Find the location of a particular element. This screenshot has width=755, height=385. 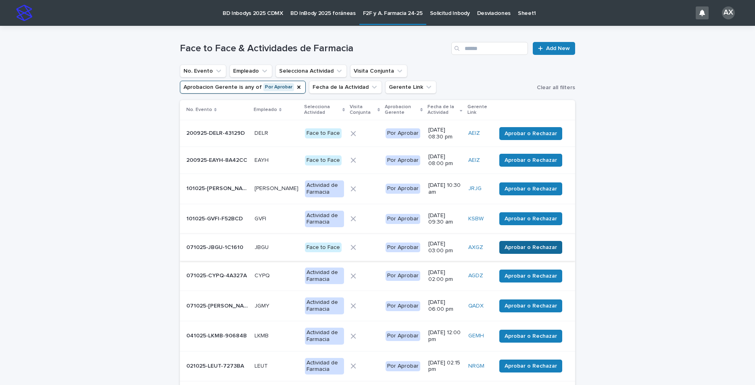

button: Aprobacion Gerente is located at coordinates (243, 87).